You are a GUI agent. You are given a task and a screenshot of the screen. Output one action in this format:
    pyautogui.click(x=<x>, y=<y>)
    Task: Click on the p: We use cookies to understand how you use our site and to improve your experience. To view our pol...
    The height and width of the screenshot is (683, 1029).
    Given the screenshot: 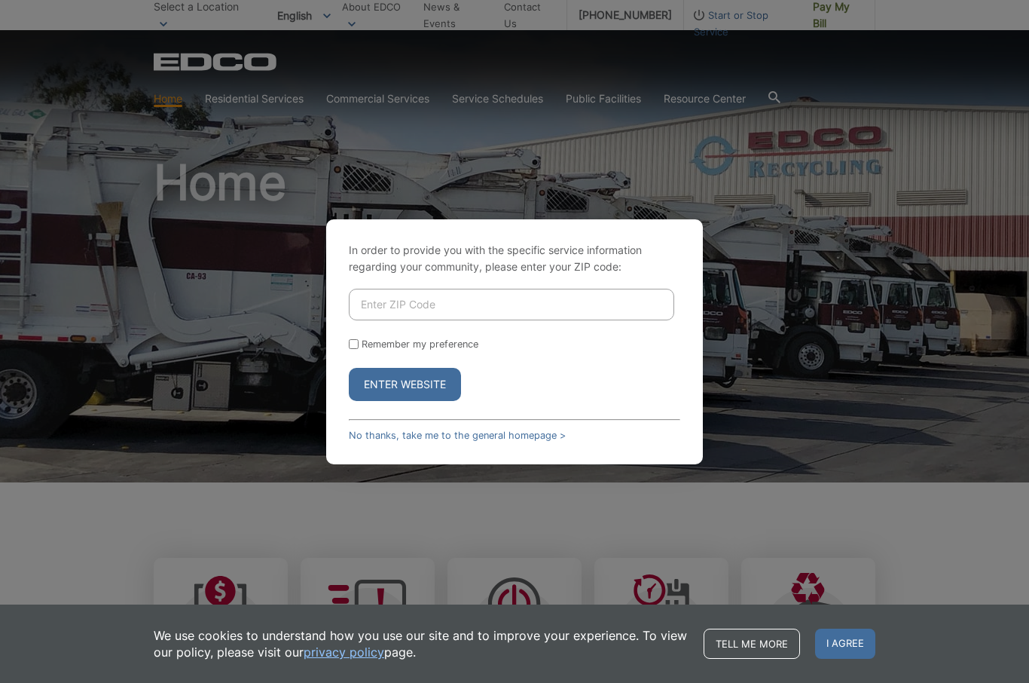 What is the action you would take?
    pyautogui.click(x=421, y=644)
    